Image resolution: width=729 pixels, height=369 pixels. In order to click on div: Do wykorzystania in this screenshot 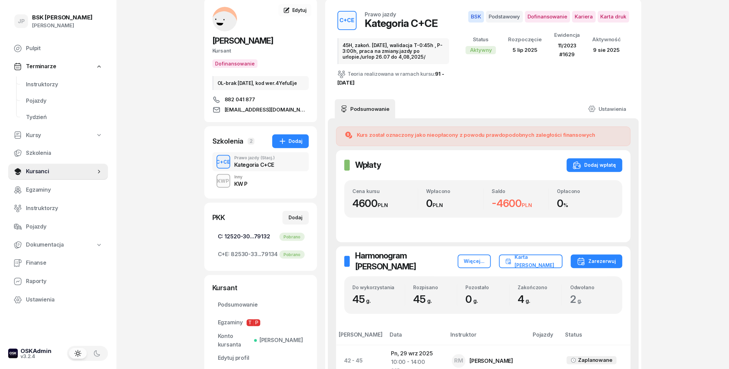, I will do `click(378, 287)`.